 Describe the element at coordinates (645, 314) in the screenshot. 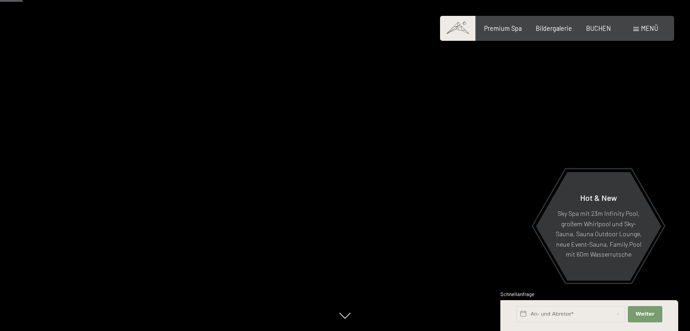

I see `span: Weiter` at that location.